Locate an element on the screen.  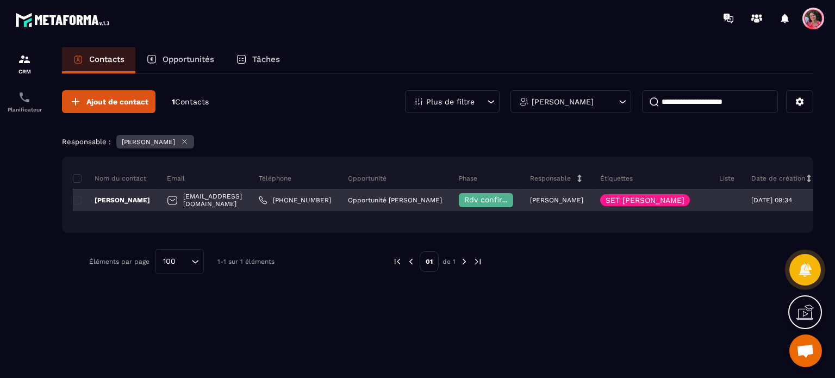
p: Téléphone is located at coordinates (275, 178).